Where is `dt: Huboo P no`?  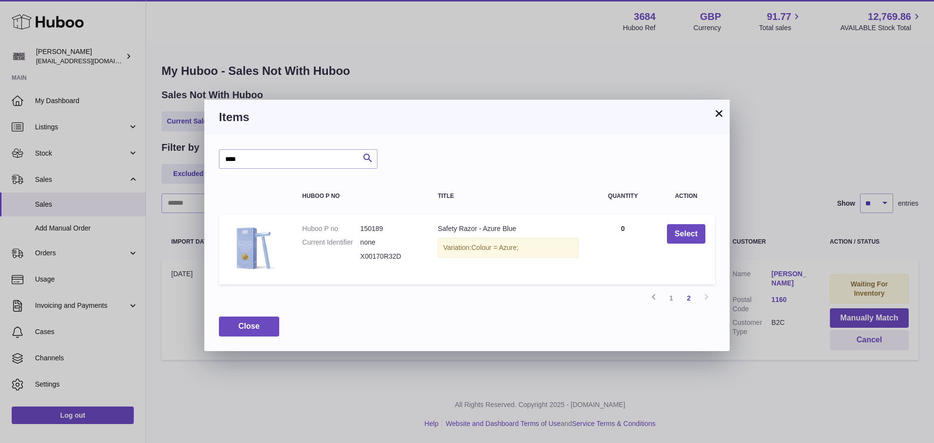
dt: Huboo P no is located at coordinates (331, 229).